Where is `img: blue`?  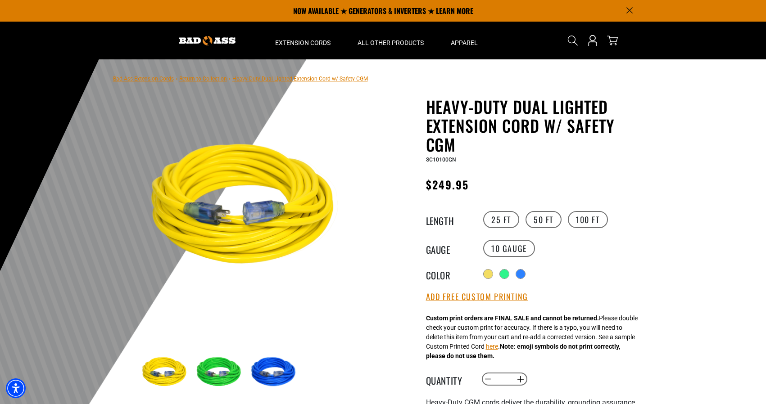 img: blue is located at coordinates (275, 373).